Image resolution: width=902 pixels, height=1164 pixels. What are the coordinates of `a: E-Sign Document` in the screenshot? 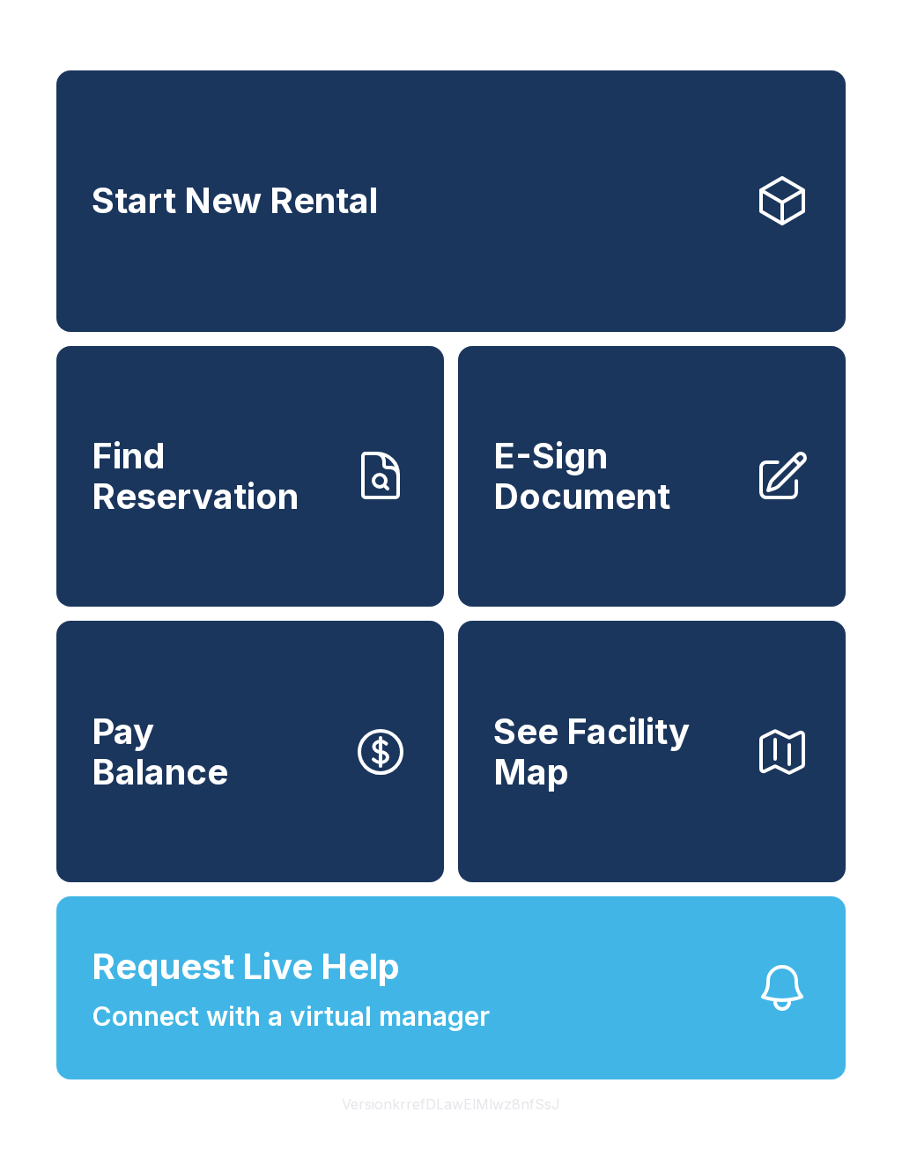 It's located at (652, 477).